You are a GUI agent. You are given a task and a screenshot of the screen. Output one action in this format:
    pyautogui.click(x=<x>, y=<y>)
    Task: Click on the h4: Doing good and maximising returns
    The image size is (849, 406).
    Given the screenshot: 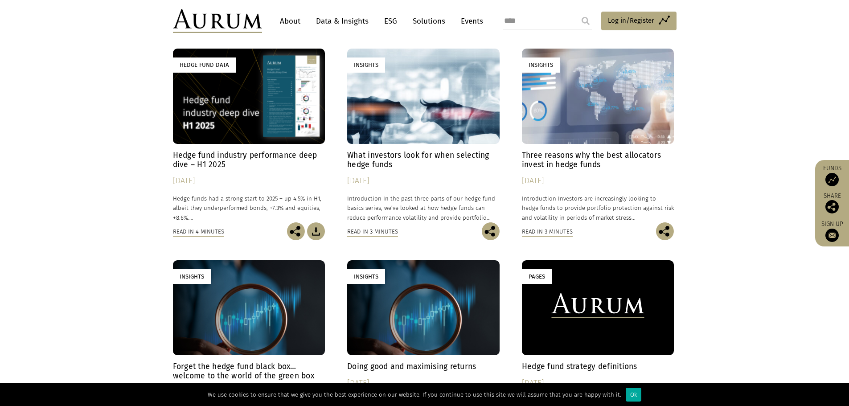 What is the action you would take?
    pyautogui.click(x=424, y=366)
    